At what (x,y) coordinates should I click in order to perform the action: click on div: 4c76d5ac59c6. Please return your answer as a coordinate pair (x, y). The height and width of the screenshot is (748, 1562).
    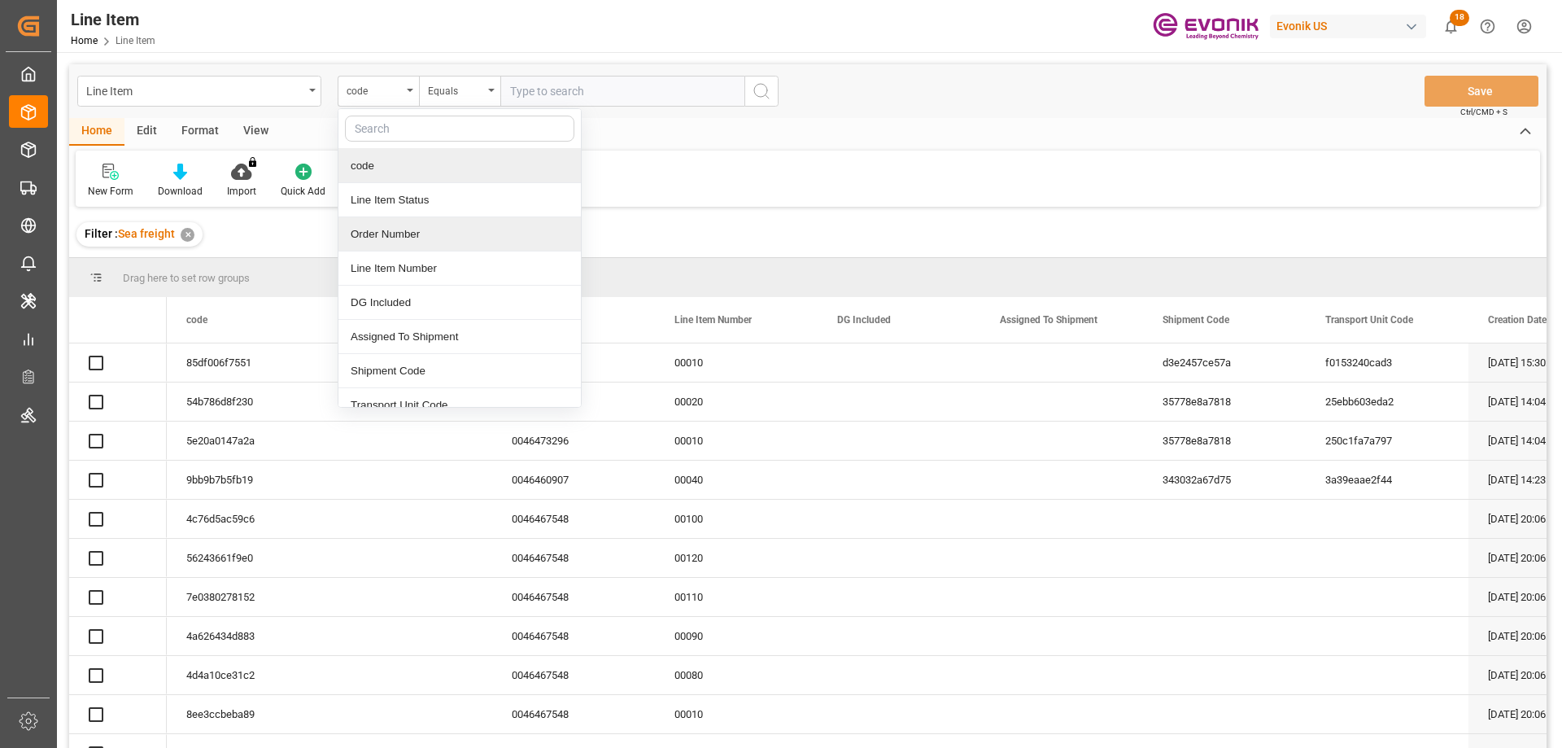
    Looking at the image, I should click on (248, 518).